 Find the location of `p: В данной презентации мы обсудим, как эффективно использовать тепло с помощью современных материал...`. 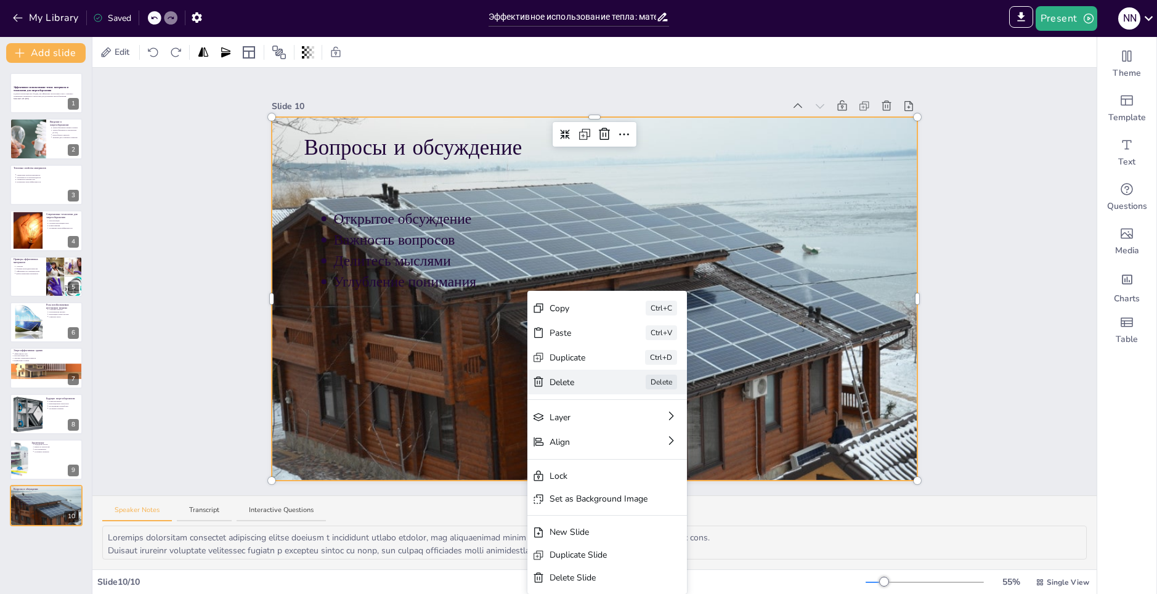

p: В данной презентации мы обсудим, как эффективно использовать тепло с помощью современных материал... is located at coordinates (46, 95).